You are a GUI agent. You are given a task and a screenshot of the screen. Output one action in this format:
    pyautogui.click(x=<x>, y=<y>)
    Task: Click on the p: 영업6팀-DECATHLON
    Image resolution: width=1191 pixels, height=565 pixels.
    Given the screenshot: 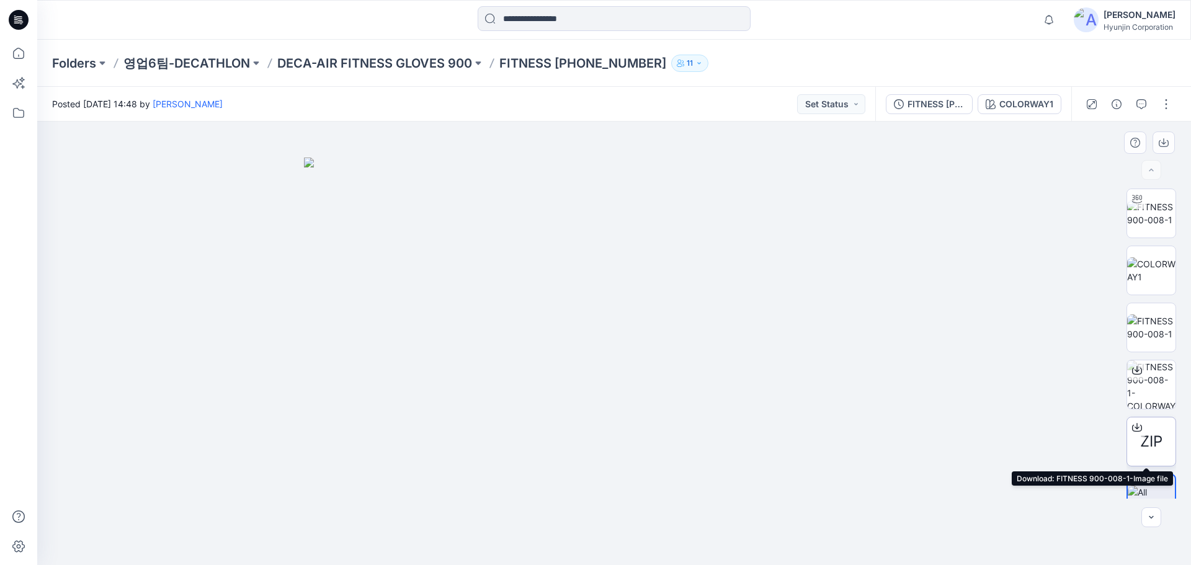 What is the action you would take?
    pyautogui.click(x=187, y=63)
    